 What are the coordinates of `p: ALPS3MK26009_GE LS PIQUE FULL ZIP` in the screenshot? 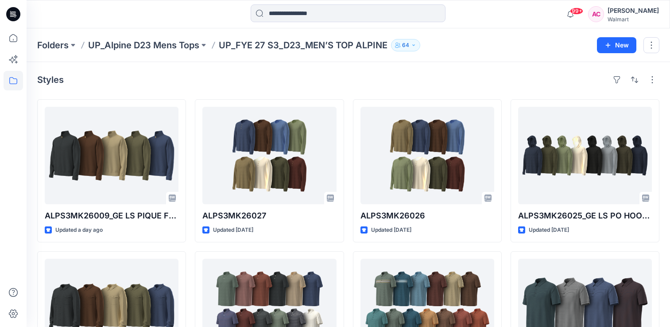 It's located at (112, 216).